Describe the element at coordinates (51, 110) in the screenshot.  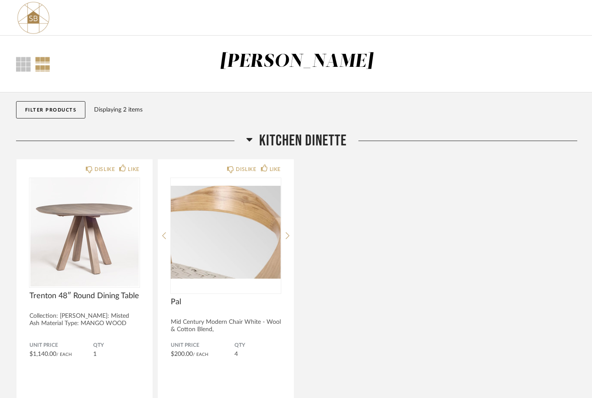
I see `button: Filter Products` at that location.